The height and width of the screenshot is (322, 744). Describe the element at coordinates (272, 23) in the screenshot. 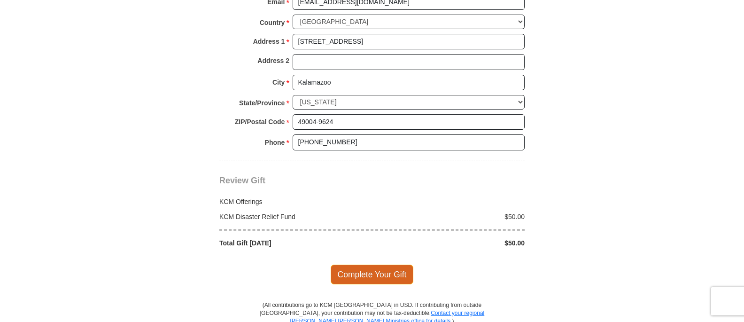

I see `strong: Country` at that location.